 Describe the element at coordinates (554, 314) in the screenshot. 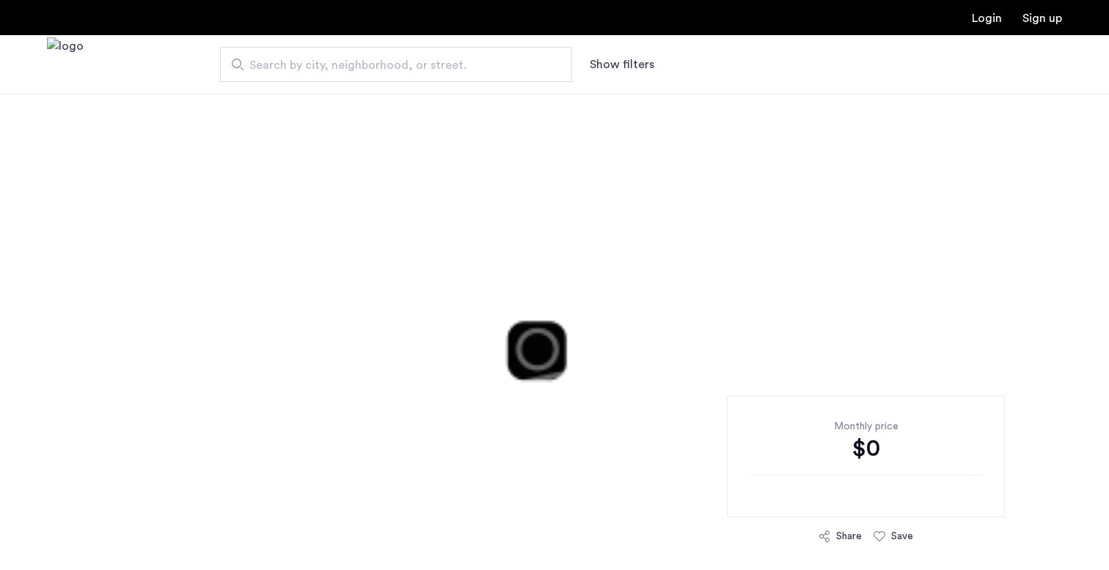

I see `img: 3.gif` at that location.